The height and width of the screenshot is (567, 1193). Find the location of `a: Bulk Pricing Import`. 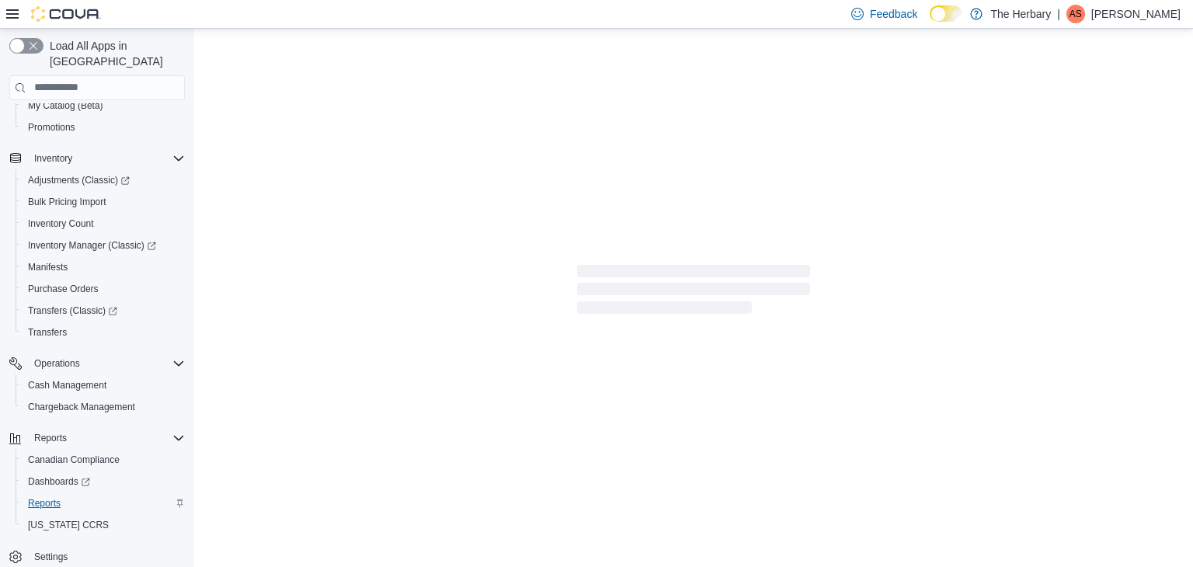

a: Bulk Pricing Import is located at coordinates (67, 202).